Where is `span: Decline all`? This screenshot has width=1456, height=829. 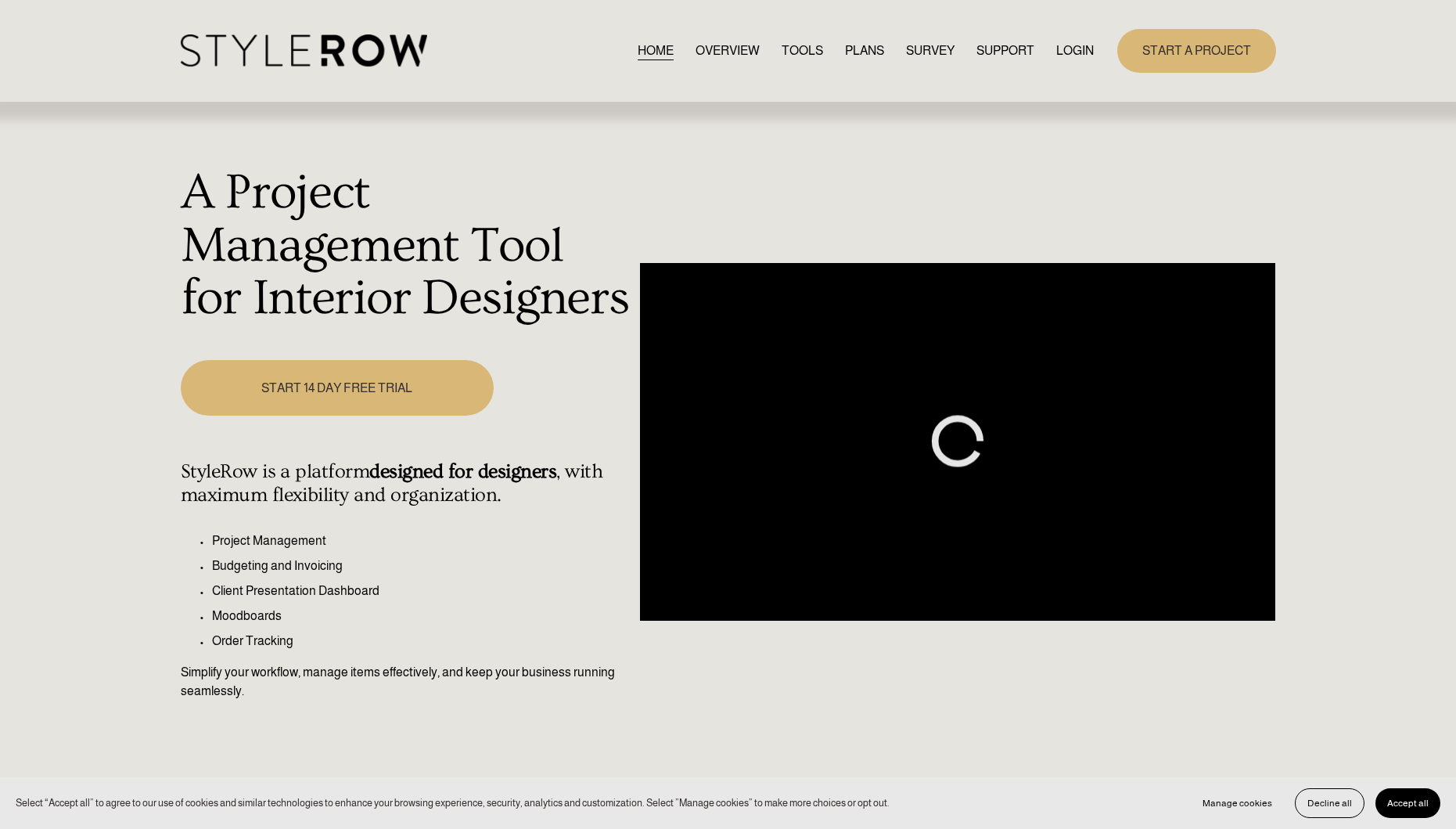 span: Decline all is located at coordinates (1329, 803).